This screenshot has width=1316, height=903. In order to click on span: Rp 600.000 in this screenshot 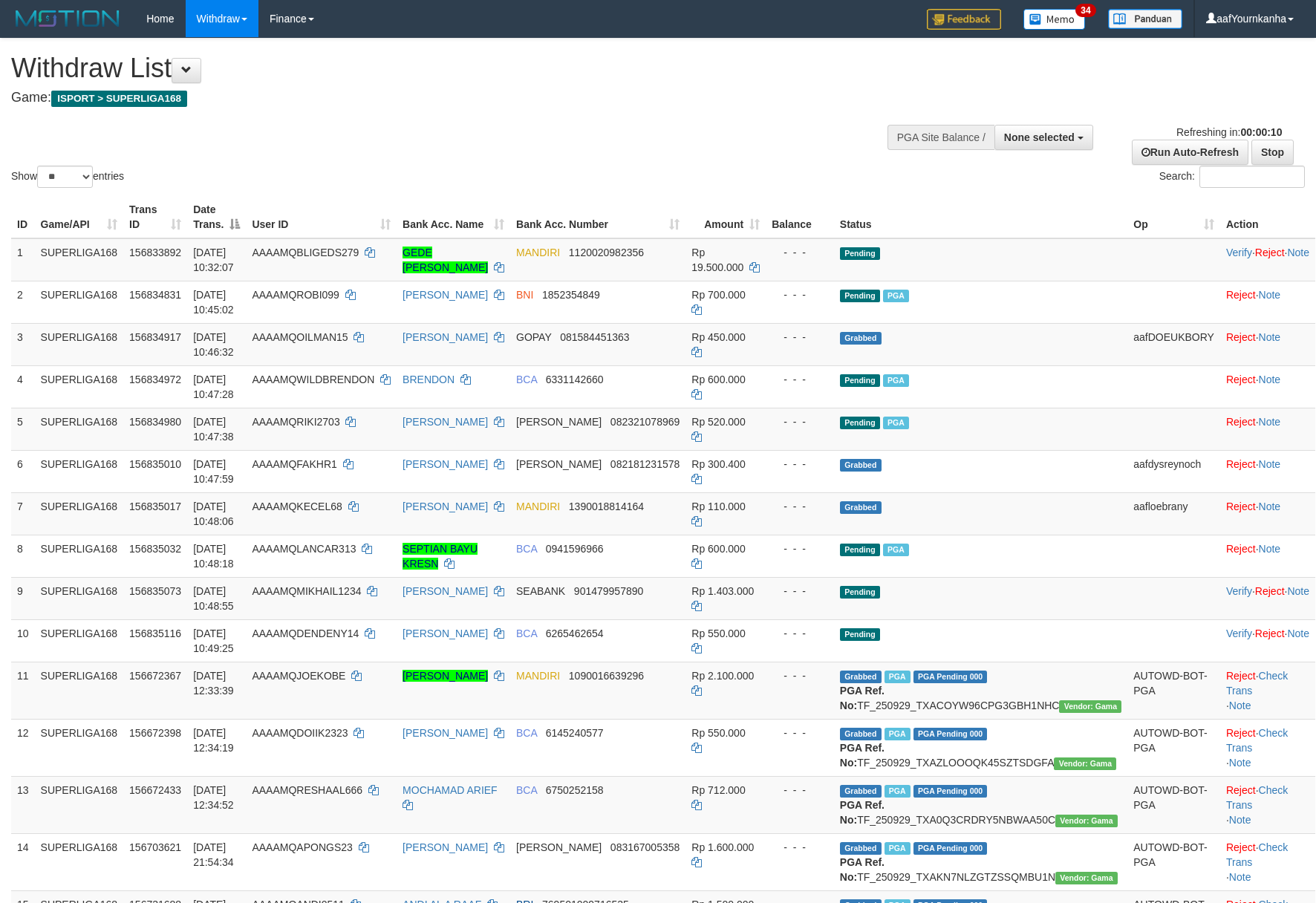, I will do `click(718, 549)`.